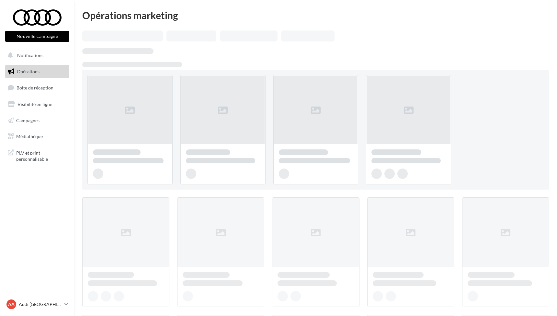  What do you see at coordinates (37, 121) in the screenshot?
I see `a: Campagnes` at bounding box center [37, 121].